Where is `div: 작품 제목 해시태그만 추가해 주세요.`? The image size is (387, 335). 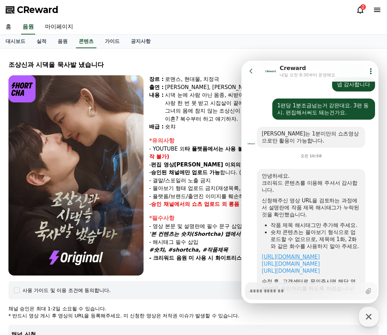
div: 작품 제목 해시태그만 추가해 주세요. is located at coordinates (74, 165).